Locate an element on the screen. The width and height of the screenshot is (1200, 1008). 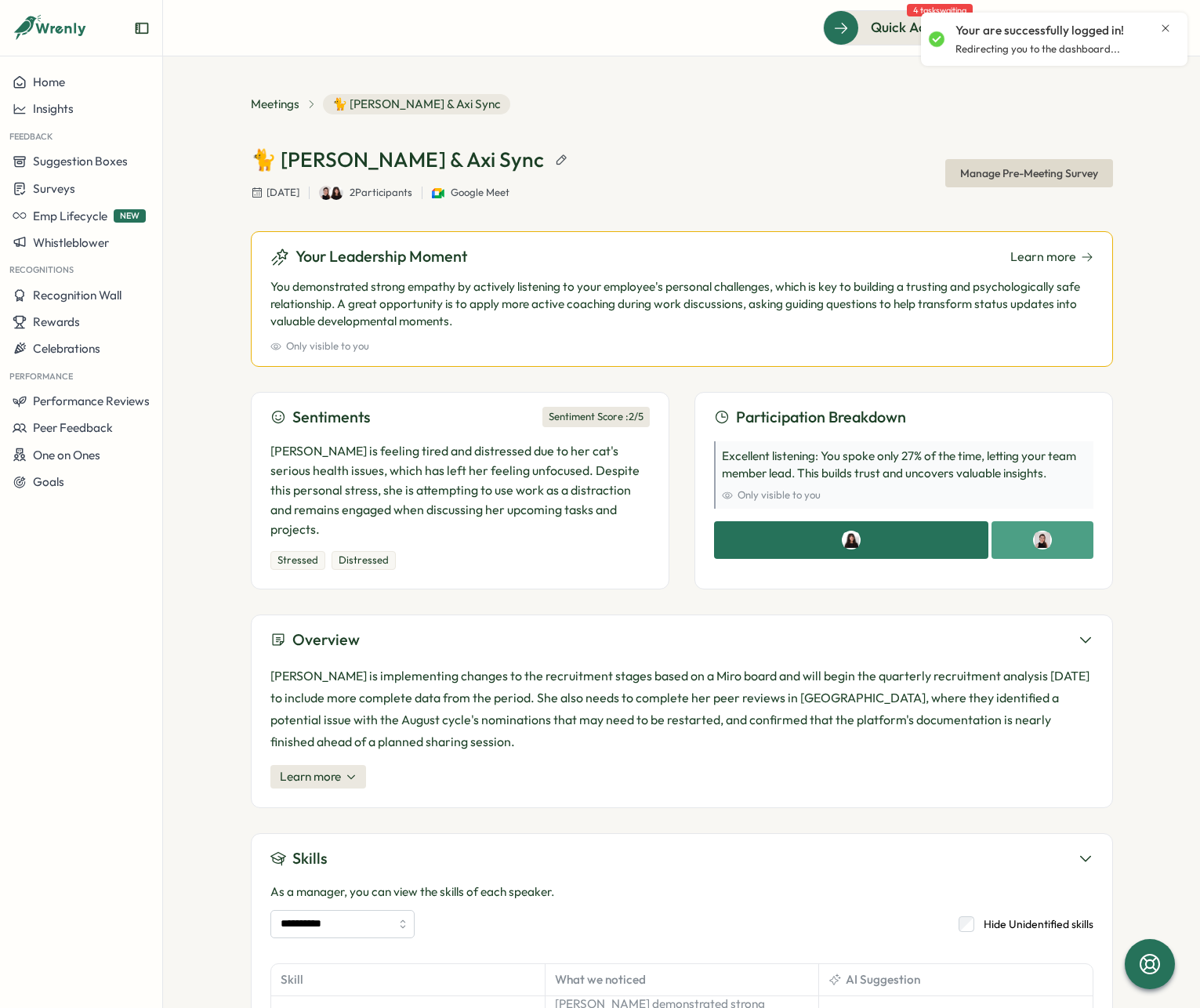
div: What we noticed is located at coordinates (682, 980).